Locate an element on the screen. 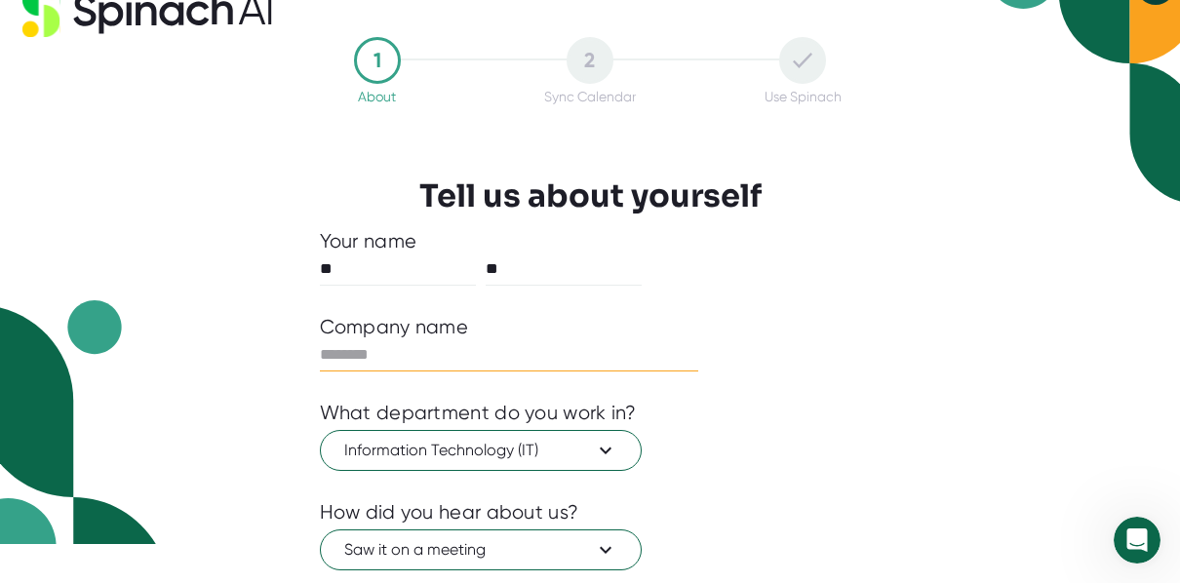 The width and height of the screenshot is (1180, 583). div: Company name is located at coordinates (394, 327).